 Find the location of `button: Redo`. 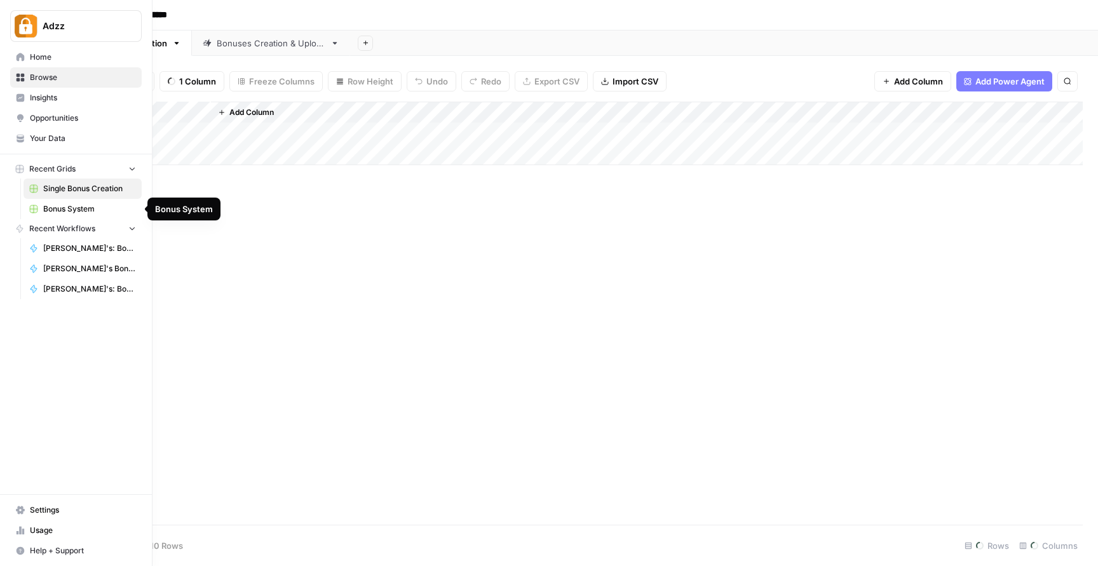

button: Redo is located at coordinates (486, 81).